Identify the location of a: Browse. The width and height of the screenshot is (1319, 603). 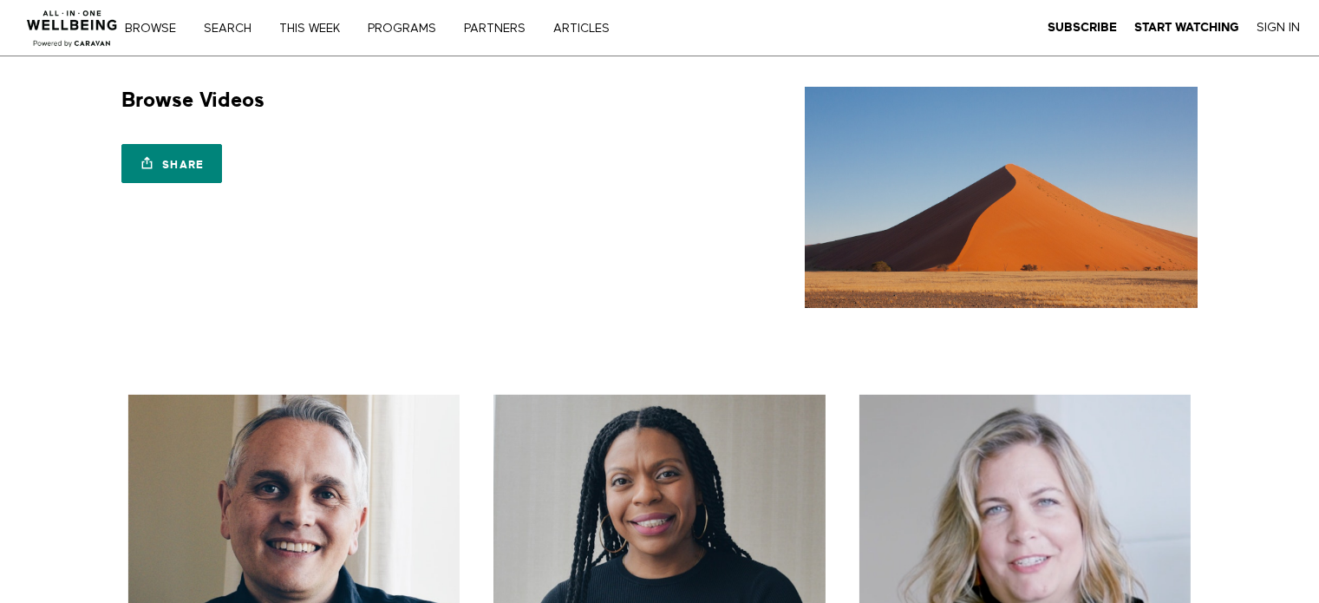
(156, 29).